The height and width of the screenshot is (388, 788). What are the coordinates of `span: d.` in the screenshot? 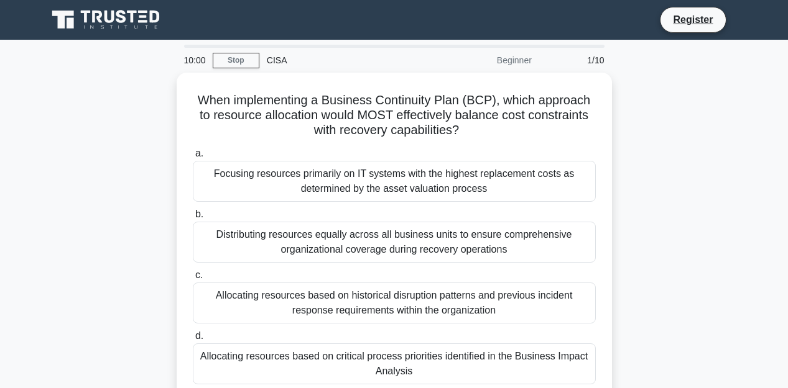 It's located at (199, 336).